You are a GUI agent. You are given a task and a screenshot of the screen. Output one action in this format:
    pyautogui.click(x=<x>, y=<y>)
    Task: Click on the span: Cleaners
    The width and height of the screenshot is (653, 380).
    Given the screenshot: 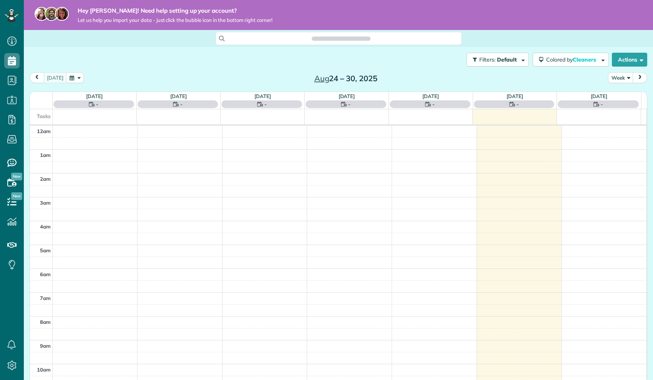 What is the action you would take?
    pyautogui.click(x=585, y=60)
    